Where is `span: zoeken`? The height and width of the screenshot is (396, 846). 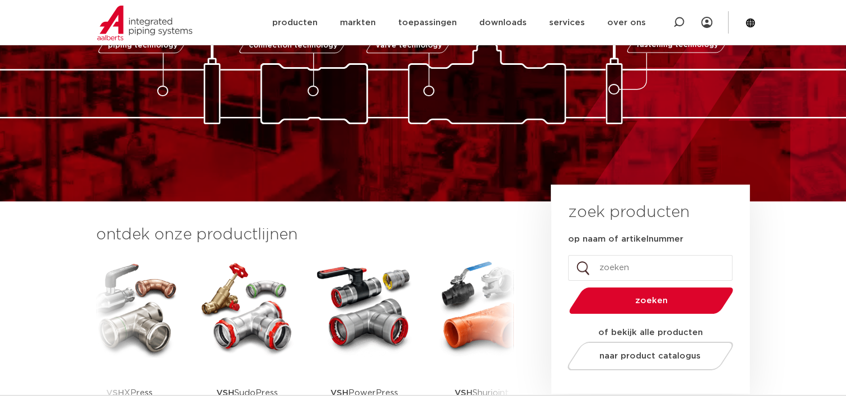
span: zoeken is located at coordinates (651, 300).